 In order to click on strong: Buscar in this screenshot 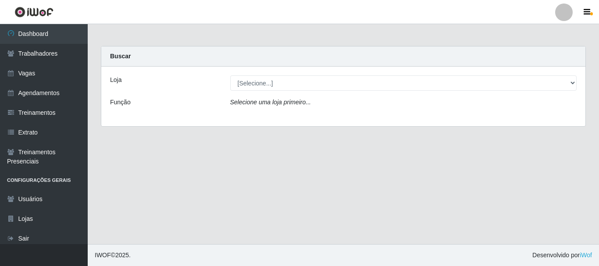, I will do `click(120, 56)`.